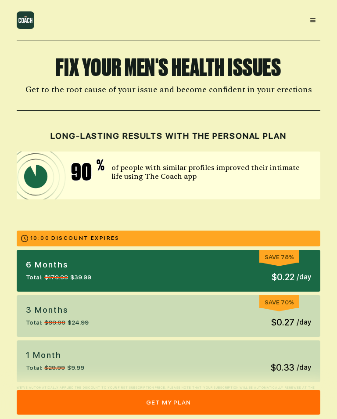 This screenshot has width=337, height=419. I want to click on span: $0.22, so click(283, 277).